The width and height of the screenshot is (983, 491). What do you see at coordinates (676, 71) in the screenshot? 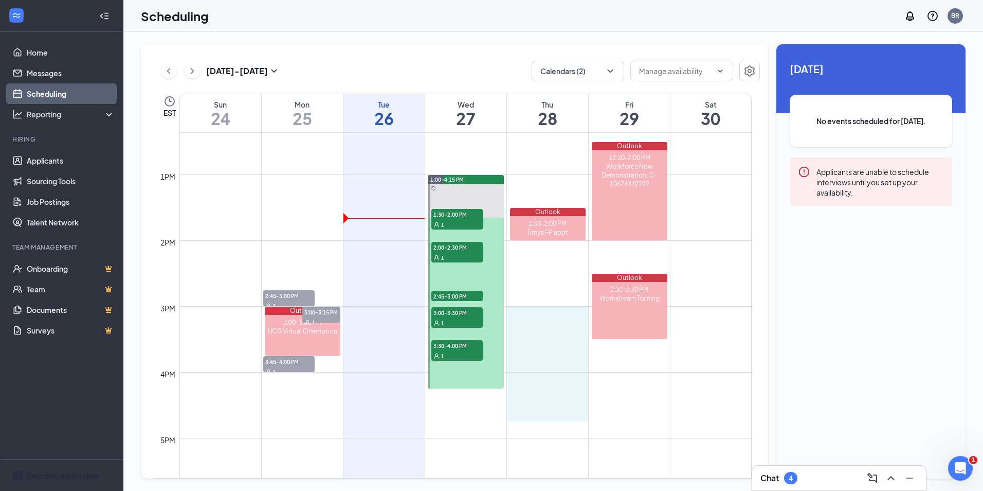
I see `input: Manage availability` at bounding box center [676, 71].